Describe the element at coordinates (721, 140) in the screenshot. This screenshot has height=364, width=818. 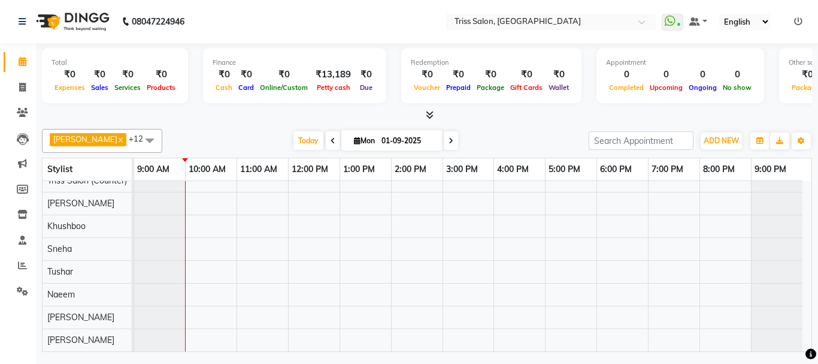
I see `span: ADD NEW` at that location.